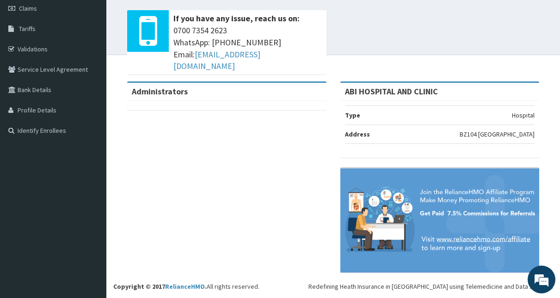 The image size is (560, 298). I want to click on textarea: Type your message and hit 'Enter', so click(90, 215).